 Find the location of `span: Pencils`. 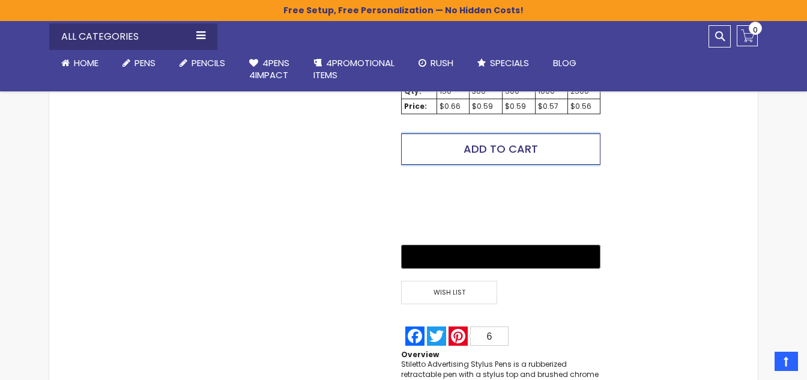

span: Pencils is located at coordinates (208, 62).